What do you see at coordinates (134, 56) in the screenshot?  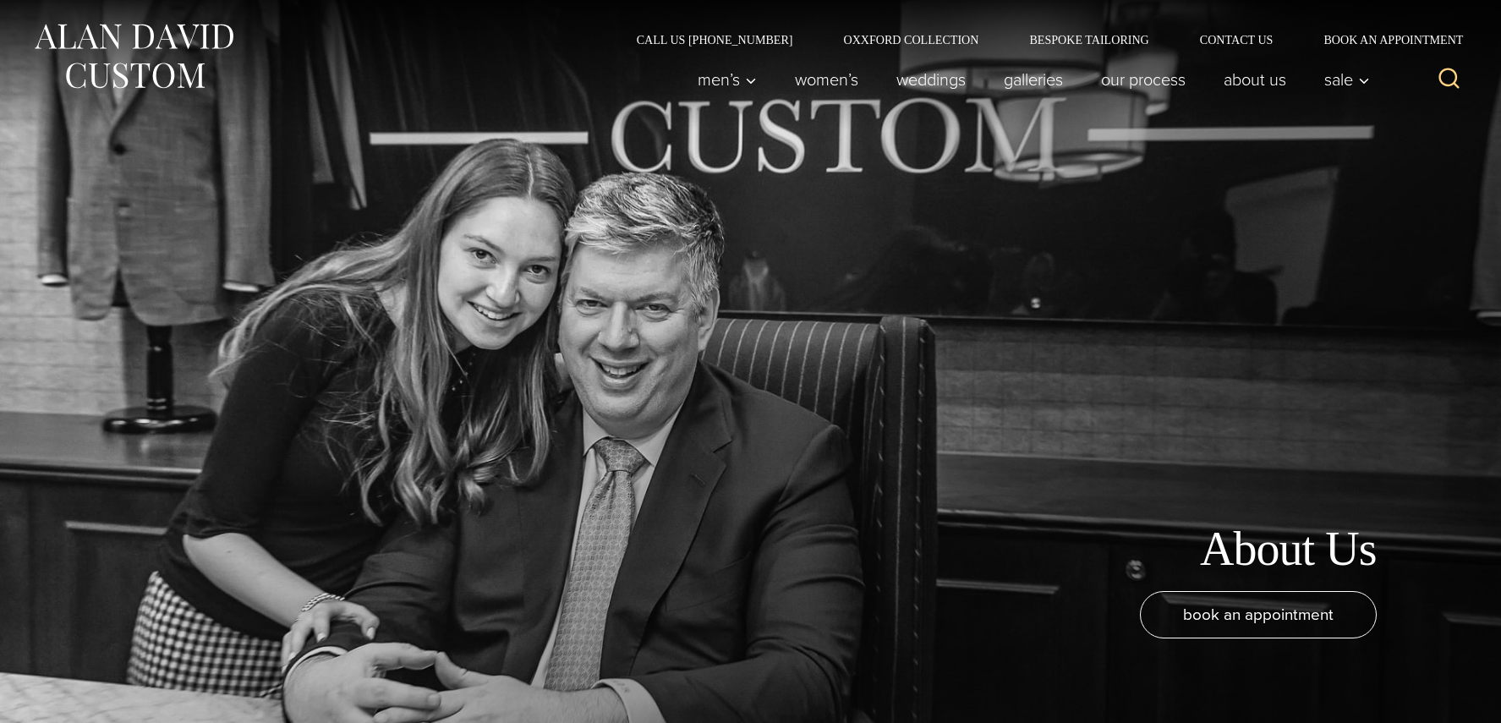 I see `img: Alan David Custom` at bounding box center [134, 56].